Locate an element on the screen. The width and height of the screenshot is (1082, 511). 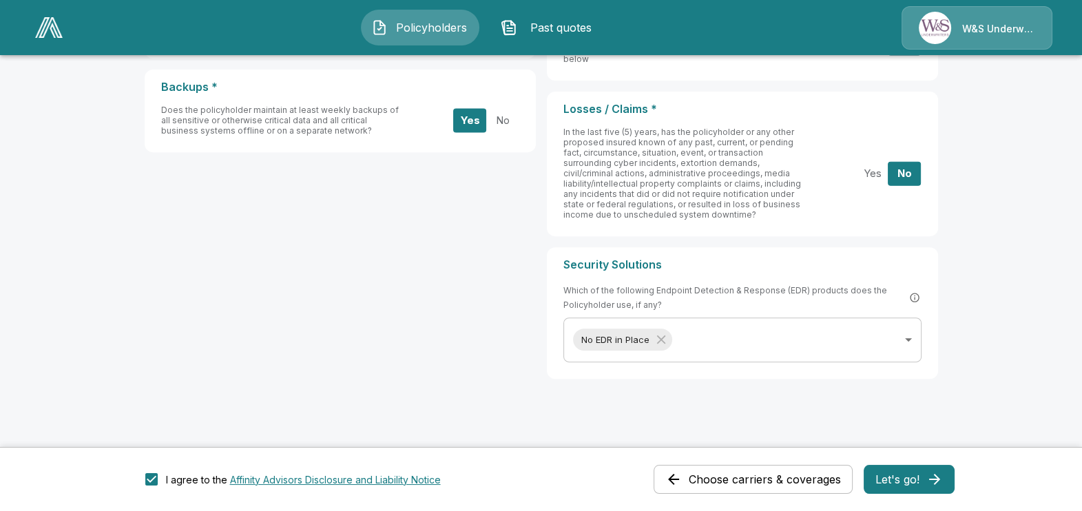
div: No EDR in Place is located at coordinates (623, 340).